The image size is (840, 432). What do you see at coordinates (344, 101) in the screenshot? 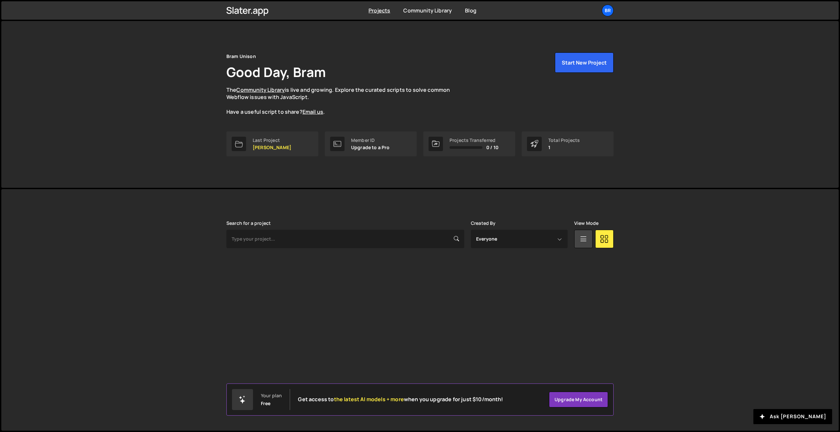
I see `p: The is live and growing. Explore the curated scripts to solve common Webflow issues with JavaScri...` at bounding box center [344, 101].